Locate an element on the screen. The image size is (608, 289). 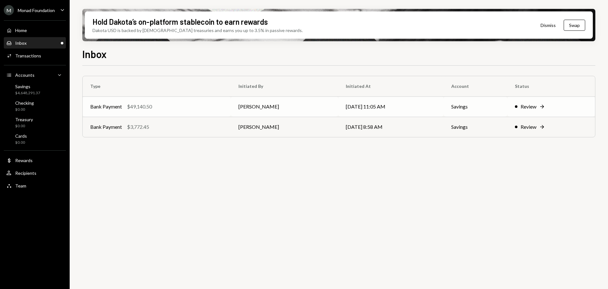
th: Status is located at coordinates (551, 86).